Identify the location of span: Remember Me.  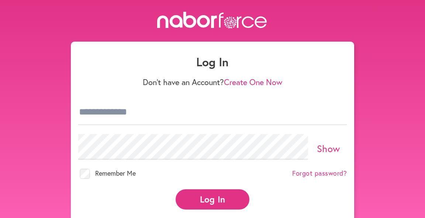
(115, 173).